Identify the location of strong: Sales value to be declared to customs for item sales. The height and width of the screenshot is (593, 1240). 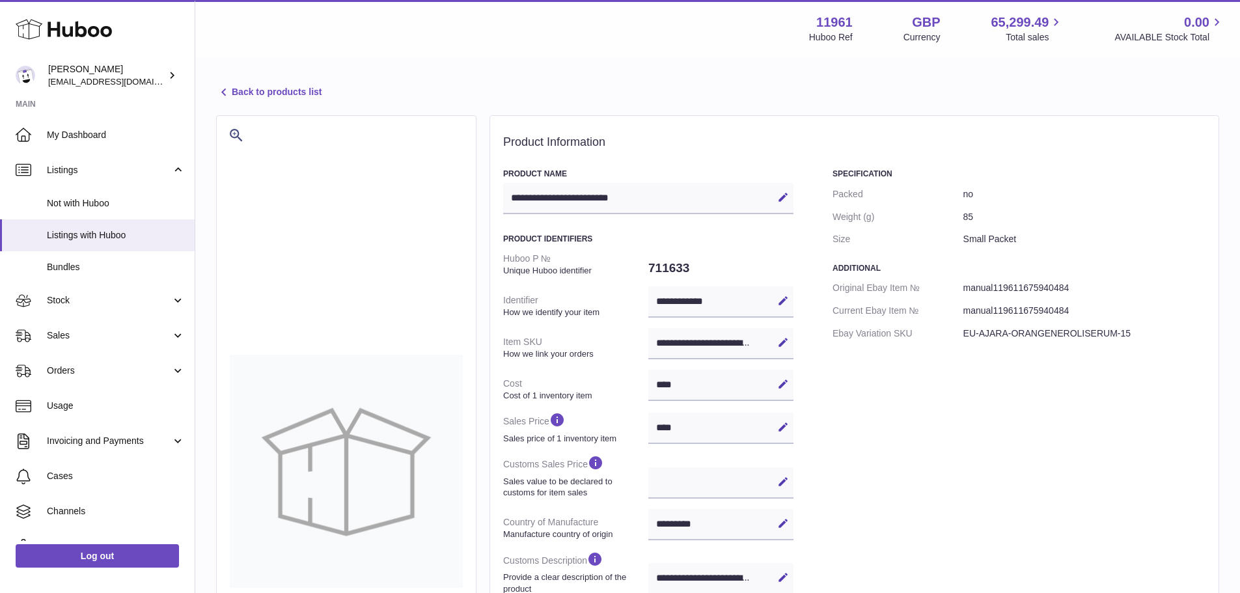
(574, 487).